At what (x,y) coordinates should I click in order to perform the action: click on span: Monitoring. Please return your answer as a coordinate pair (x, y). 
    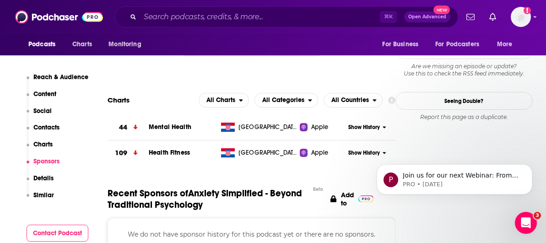
    Looking at the image, I should click on (124, 44).